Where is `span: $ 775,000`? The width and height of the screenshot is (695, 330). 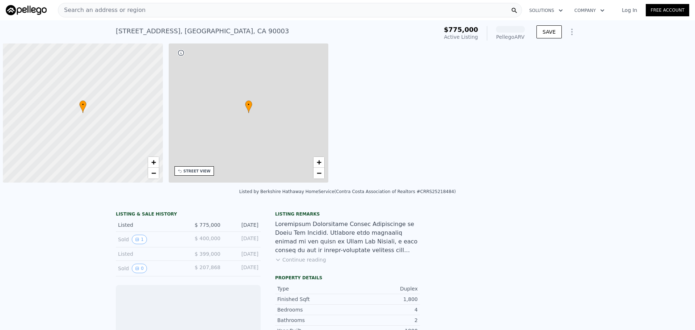 span: $ 775,000 is located at coordinates (207, 225).